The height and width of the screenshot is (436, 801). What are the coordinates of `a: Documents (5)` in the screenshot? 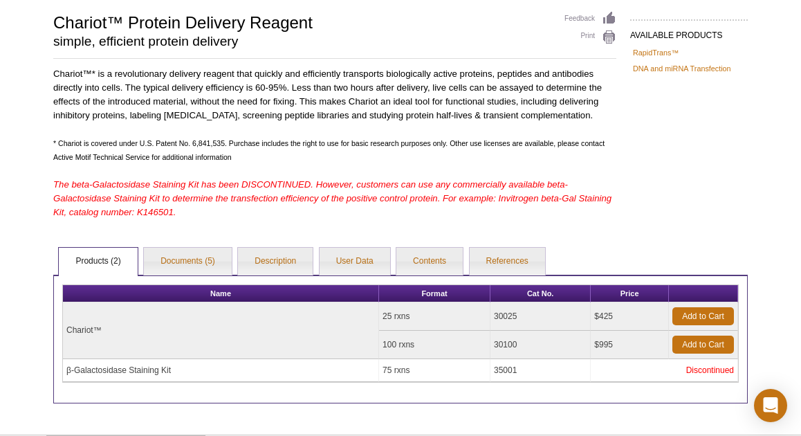 It's located at (187, 261).